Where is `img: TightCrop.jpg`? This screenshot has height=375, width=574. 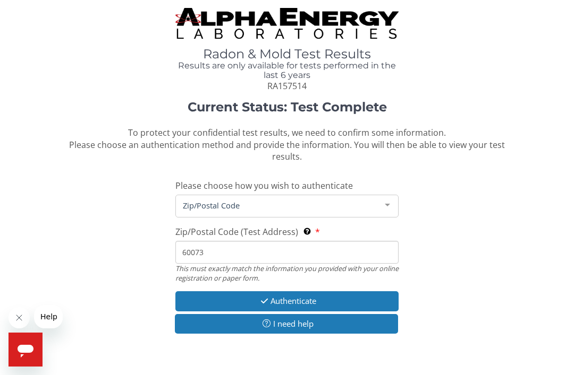
img: TightCrop.jpg is located at coordinates (287, 23).